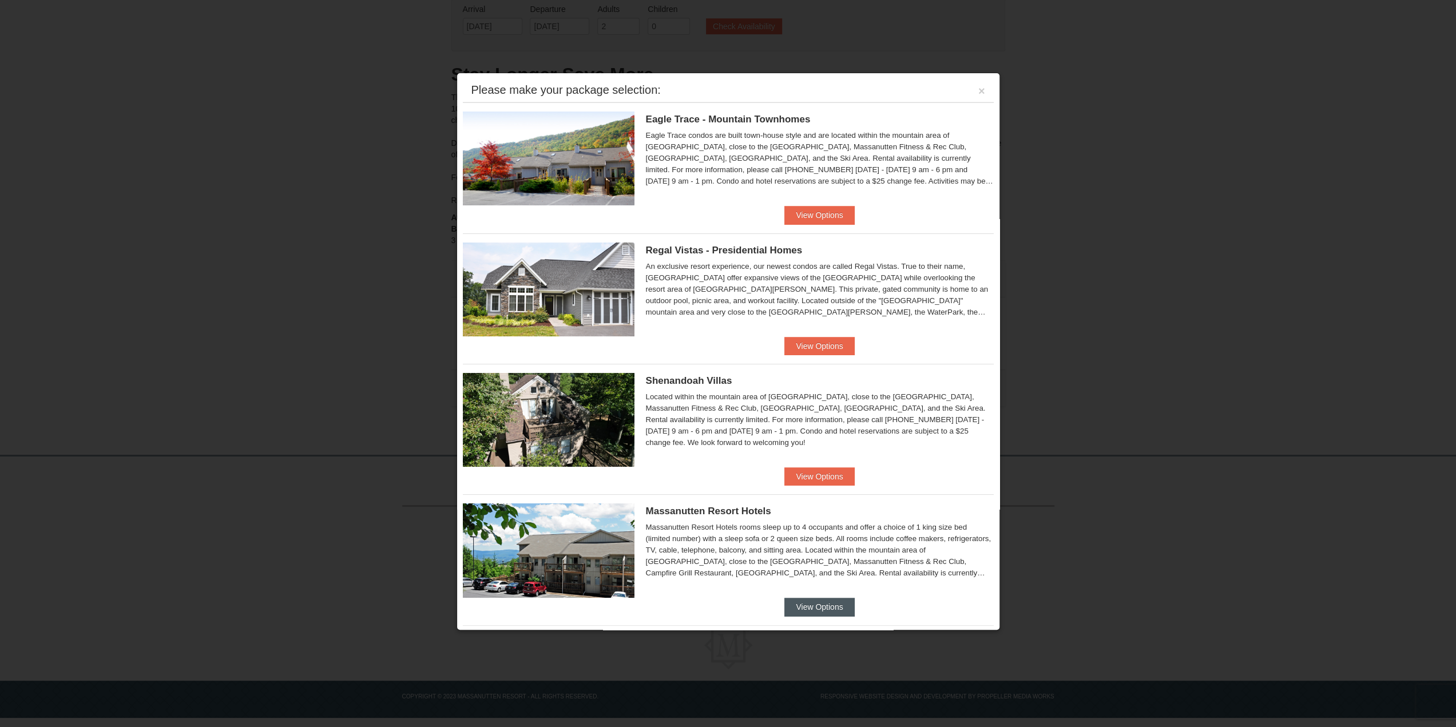 The height and width of the screenshot is (727, 1456). I want to click on div: An exclusive resort experience, our newest condos are called Regal Vistas. True to their name, [G..., so click(820, 289).